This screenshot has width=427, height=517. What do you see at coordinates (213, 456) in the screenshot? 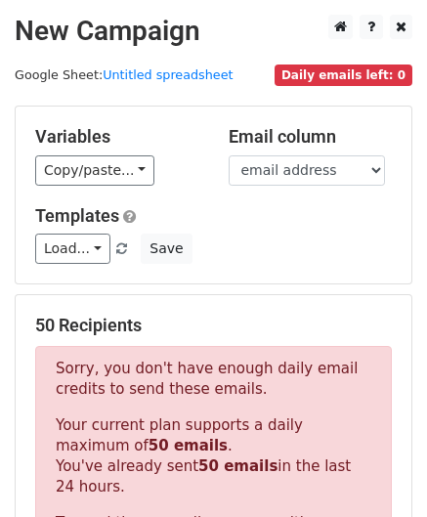
I see `p: Your current plan supports a daily maximum of . You've already sent in the last 24 hours.` at bounding box center [213, 456].